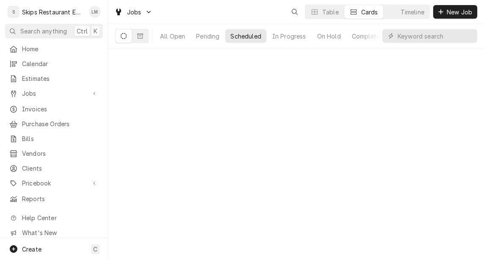  What do you see at coordinates (95, 249) in the screenshot?
I see `span: C` at bounding box center [95, 249].